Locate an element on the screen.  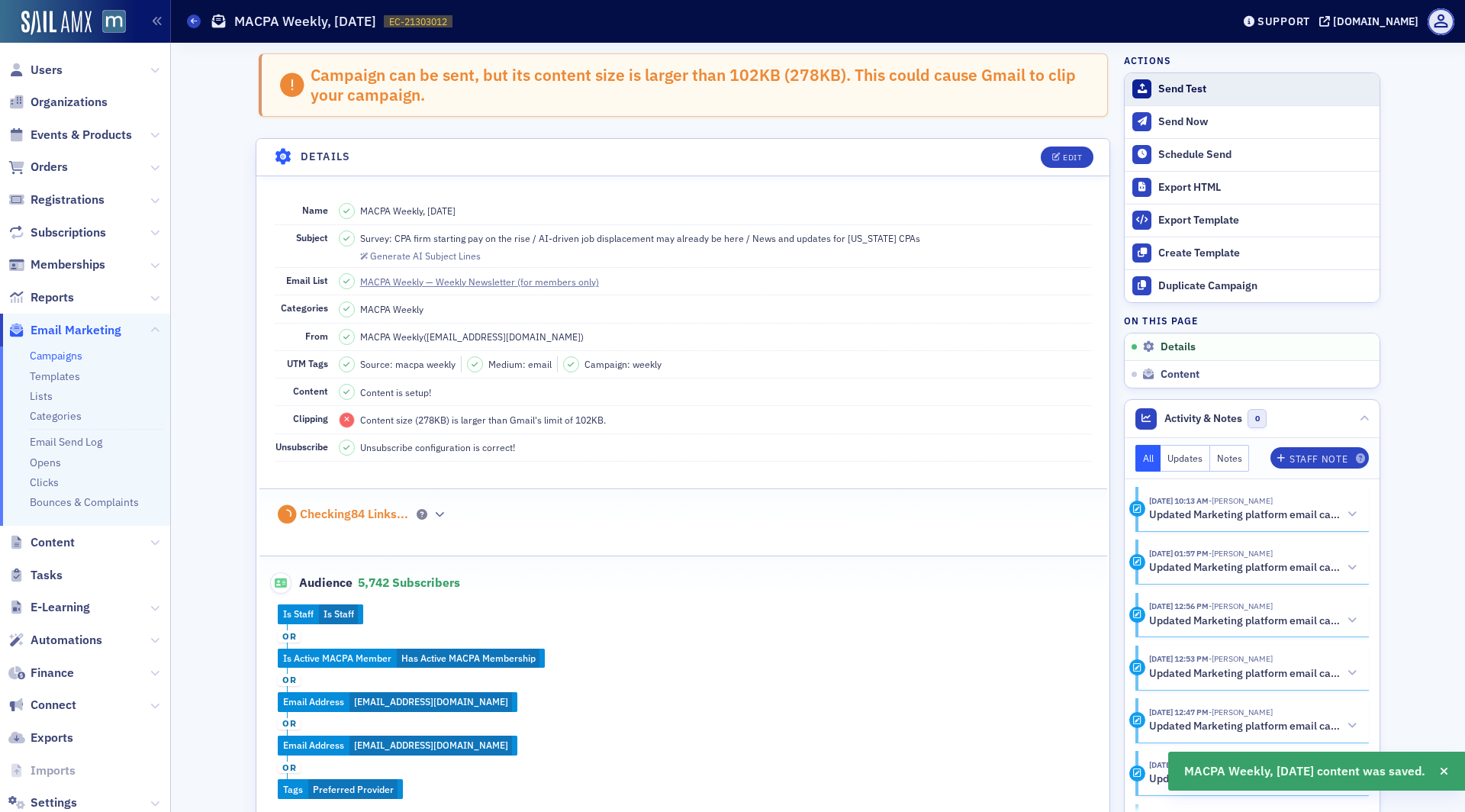
span: Katie Foo is located at coordinates (1241, 553).